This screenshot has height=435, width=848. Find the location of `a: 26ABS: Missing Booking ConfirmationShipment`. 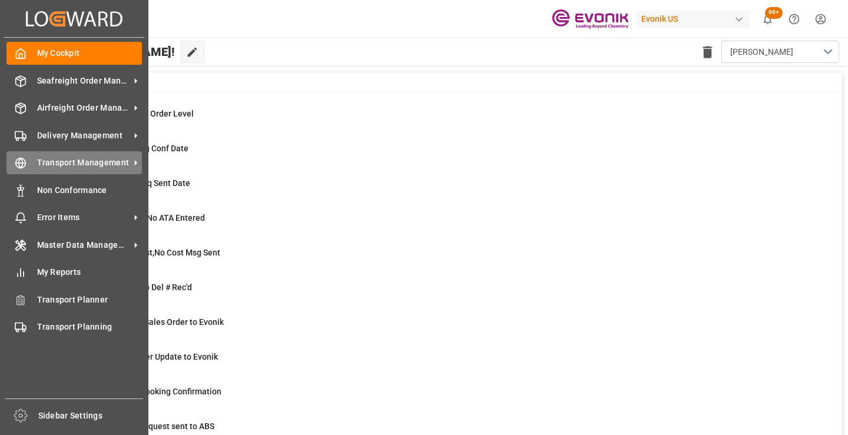

a: 26ABS: Missing Booking ConfirmationShipment is located at coordinates (444, 398).